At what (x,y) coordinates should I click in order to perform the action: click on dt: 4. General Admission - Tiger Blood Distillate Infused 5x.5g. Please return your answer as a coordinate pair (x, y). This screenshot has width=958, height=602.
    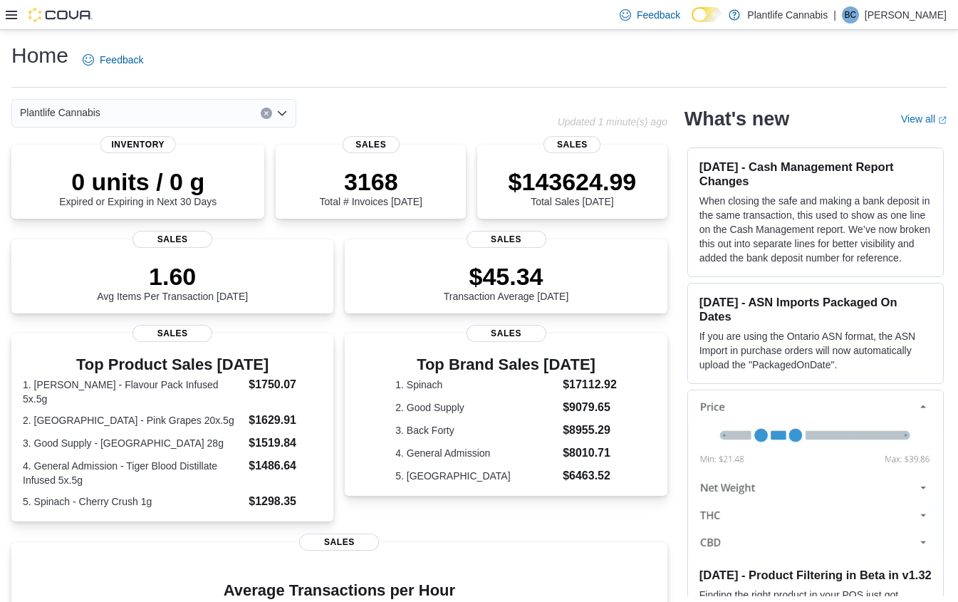
    Looking at the image, I should click on (132, 473).